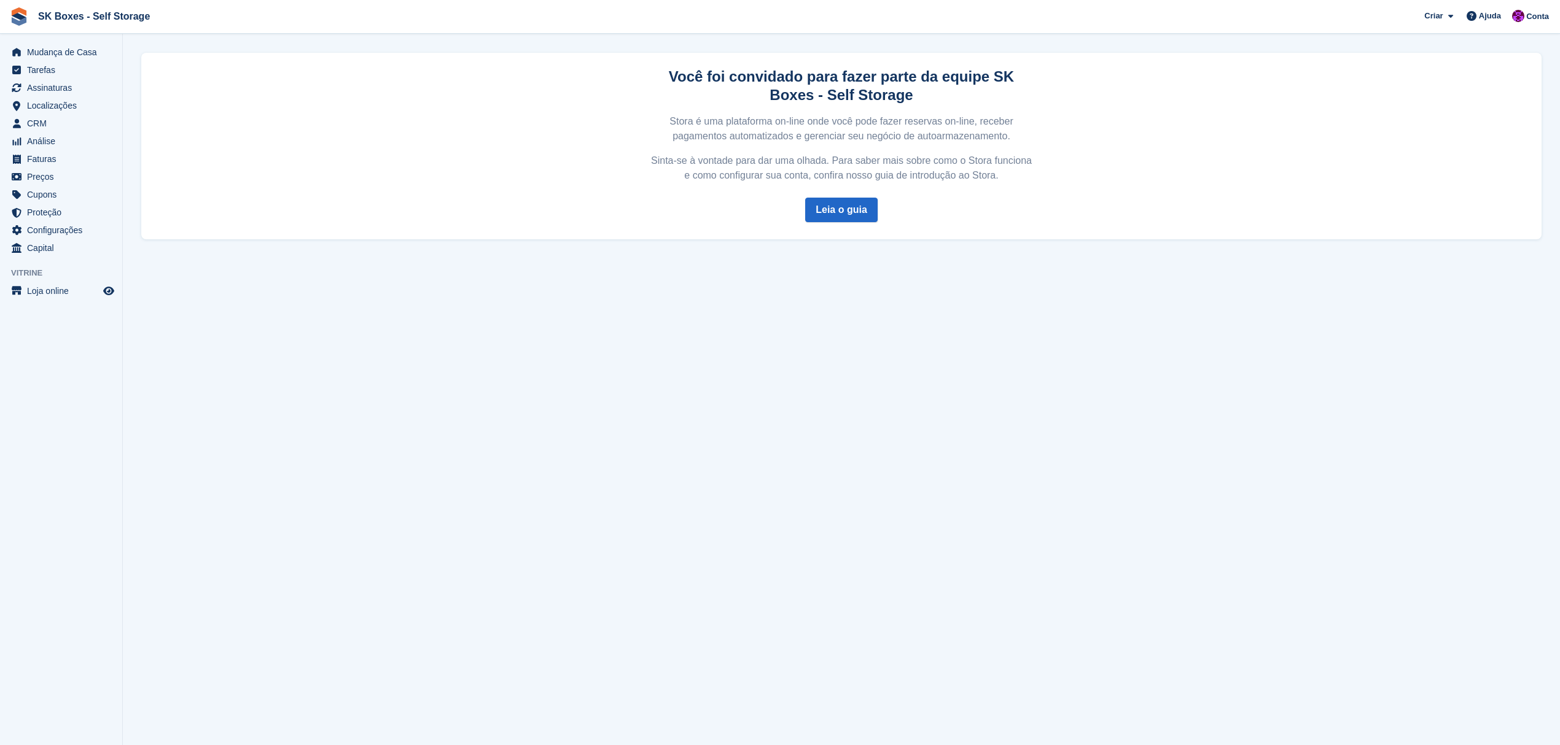  I want to click on span: Análise, so click(64, 141).